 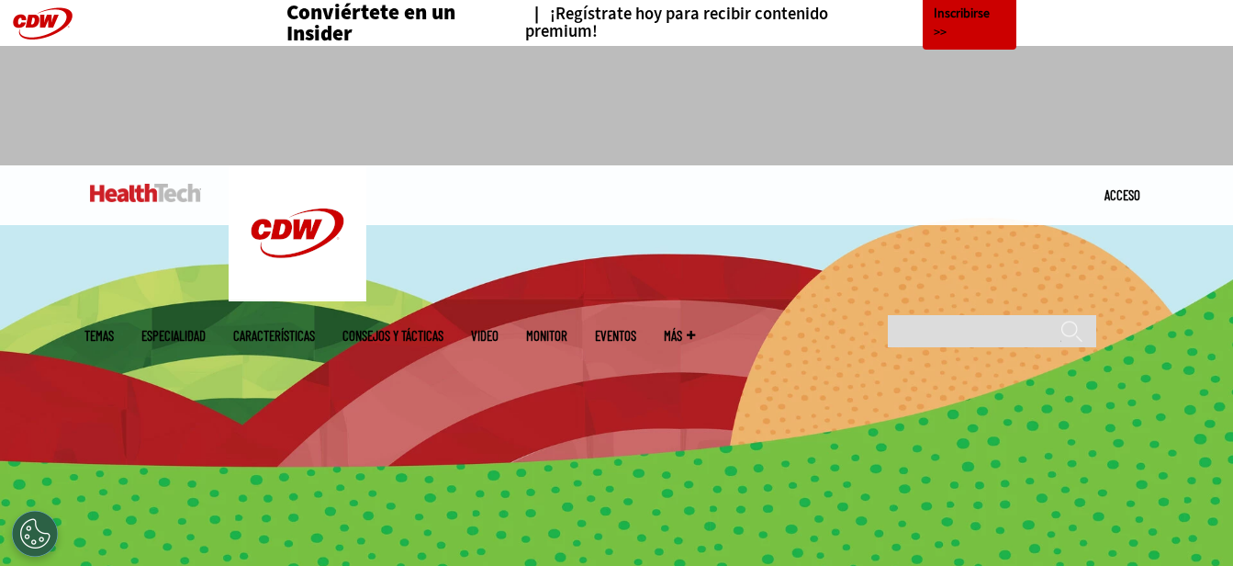 What do you see at coordinates (1122, 195) in the screenshot?
I see `a: Acceso` at bounding box center [1122, 195].